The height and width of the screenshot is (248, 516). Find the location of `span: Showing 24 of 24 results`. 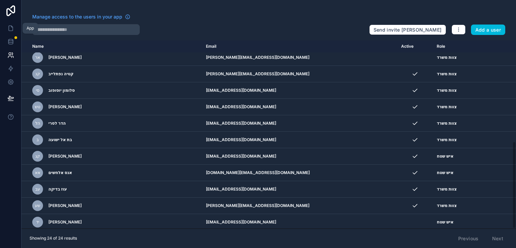

span: Showing 24 of 24 results is located at coordinates (53, 238).